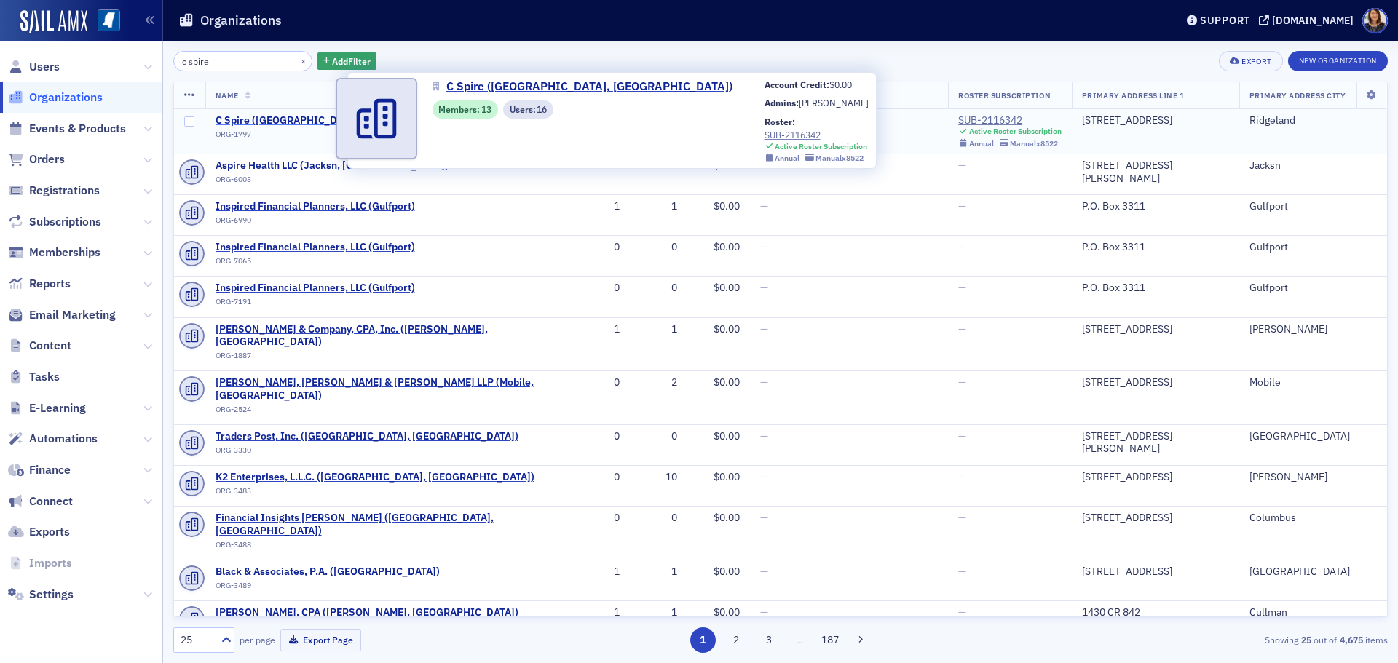  What do you see at coordinates (54, 22) in the screenshot?
I see `a: SailAMX` at bounding box center [54, 22].